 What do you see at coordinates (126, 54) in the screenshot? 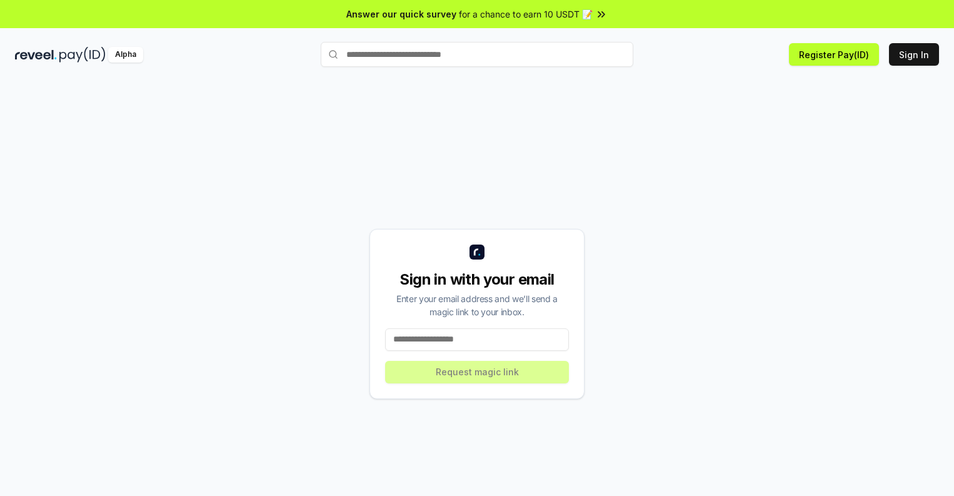
I see `div: Alpha` at bounding box center [126, 54].